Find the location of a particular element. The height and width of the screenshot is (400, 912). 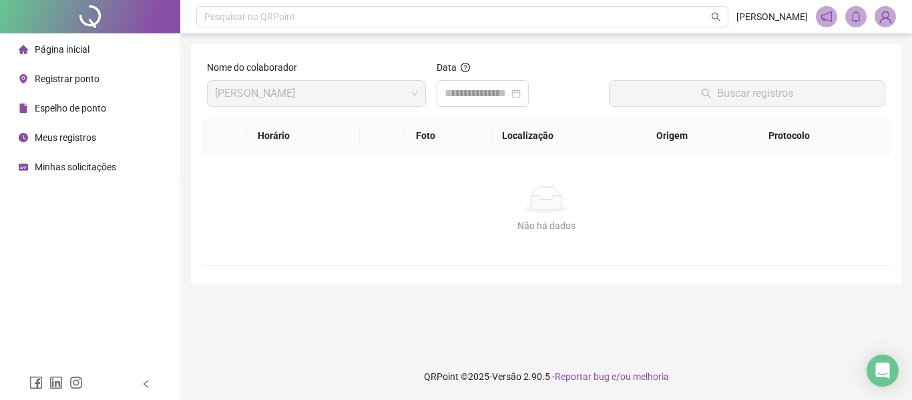

img: 93704 is located at coordinates (885, 17).